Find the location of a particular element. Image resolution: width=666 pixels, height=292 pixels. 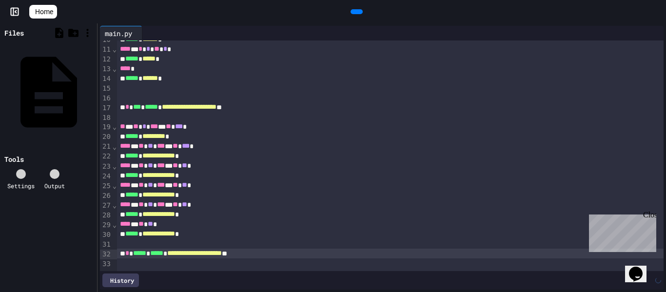

div: 30 is located at coordinates (106, 235).